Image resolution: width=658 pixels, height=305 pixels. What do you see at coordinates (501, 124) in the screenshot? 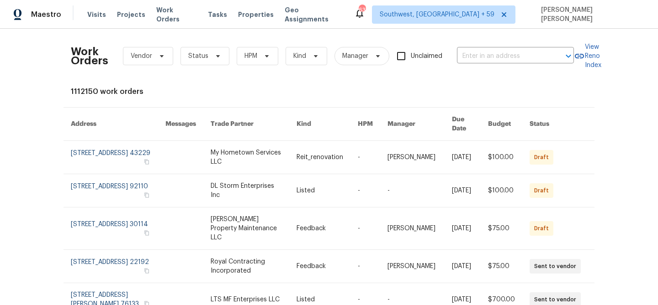
I see `th: Budget` at bounding box center [501, 124].